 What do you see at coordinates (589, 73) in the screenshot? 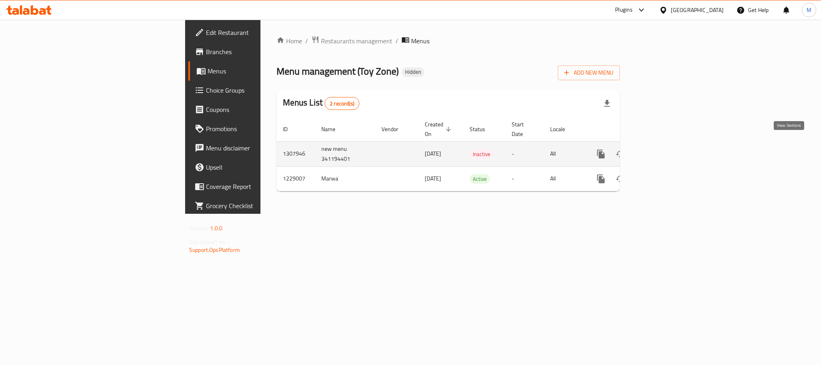
I see `span: Add New Menu` at bounding box center [589, 73].